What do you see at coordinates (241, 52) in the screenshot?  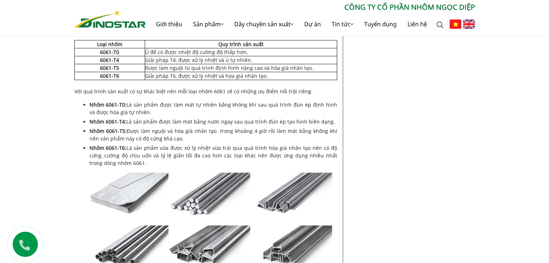 I see `td: Ủ để có được nhiệt độ cường độ thấp hơn.` at bounding box center [241, 52].